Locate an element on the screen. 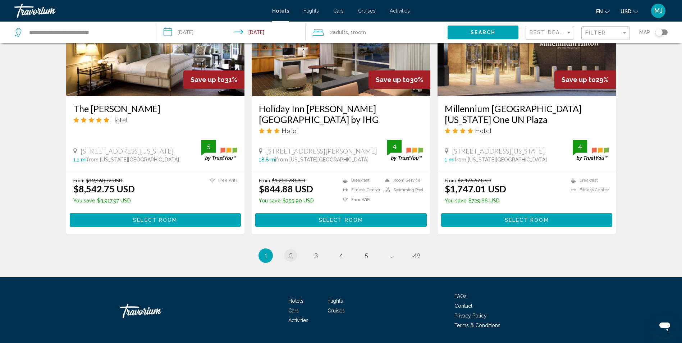  ins: $8,542.75 USD is located at coordinates (104, 189).